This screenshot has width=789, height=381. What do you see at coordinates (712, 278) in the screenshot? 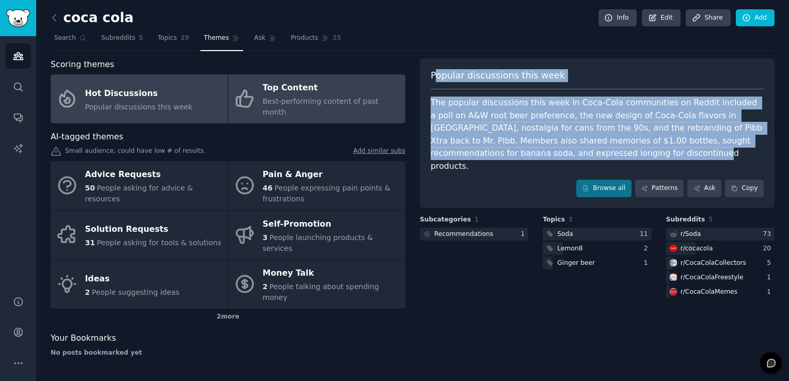
I see `div: r/ CocaColaFreestyle` at bounding box center [712, 278].